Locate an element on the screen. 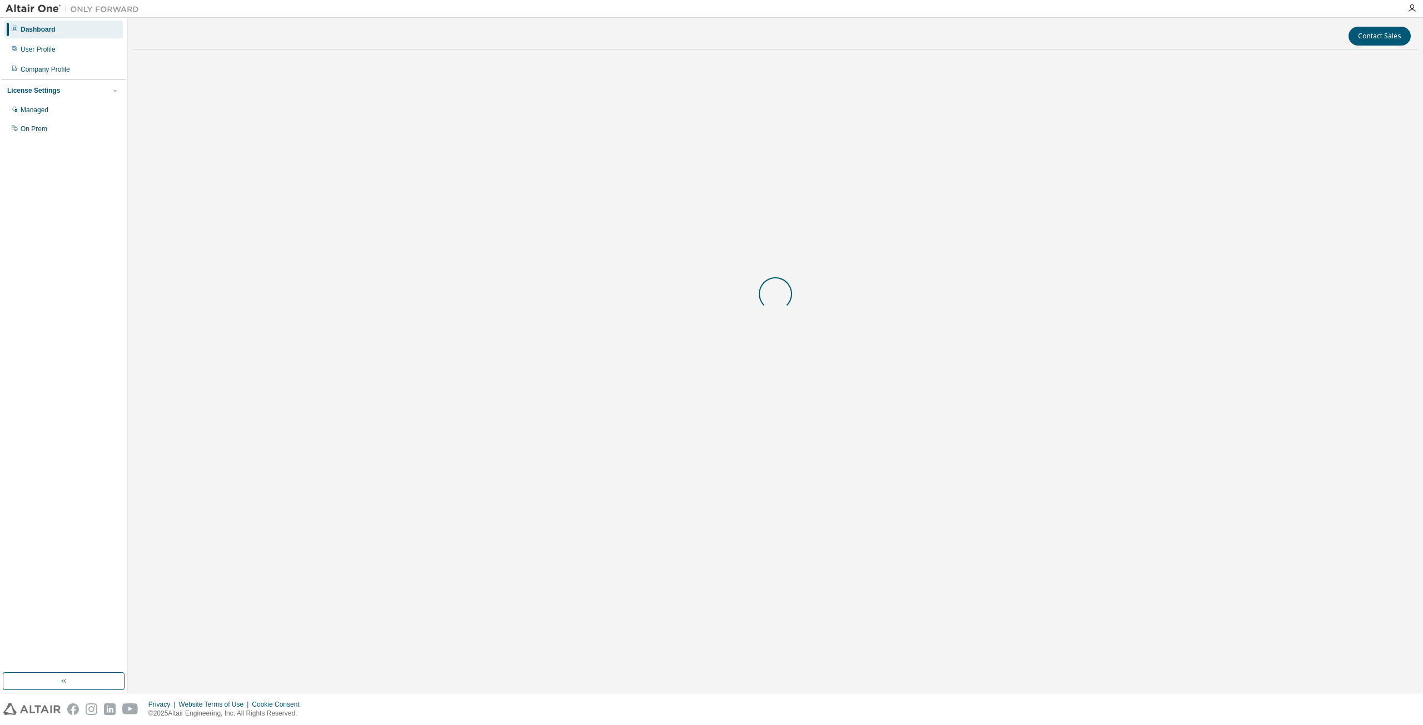 This screenshot has width=1423, height=725. img: linkedin.svg is located at coordinates (110, 709).